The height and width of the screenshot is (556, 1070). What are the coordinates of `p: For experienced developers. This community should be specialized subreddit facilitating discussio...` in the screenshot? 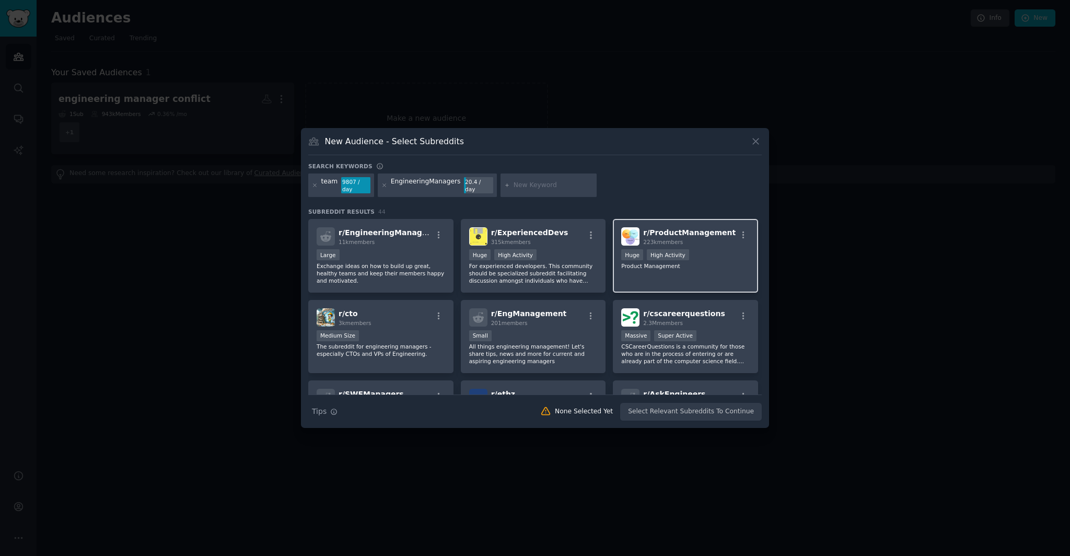 It's located at (534, 273).